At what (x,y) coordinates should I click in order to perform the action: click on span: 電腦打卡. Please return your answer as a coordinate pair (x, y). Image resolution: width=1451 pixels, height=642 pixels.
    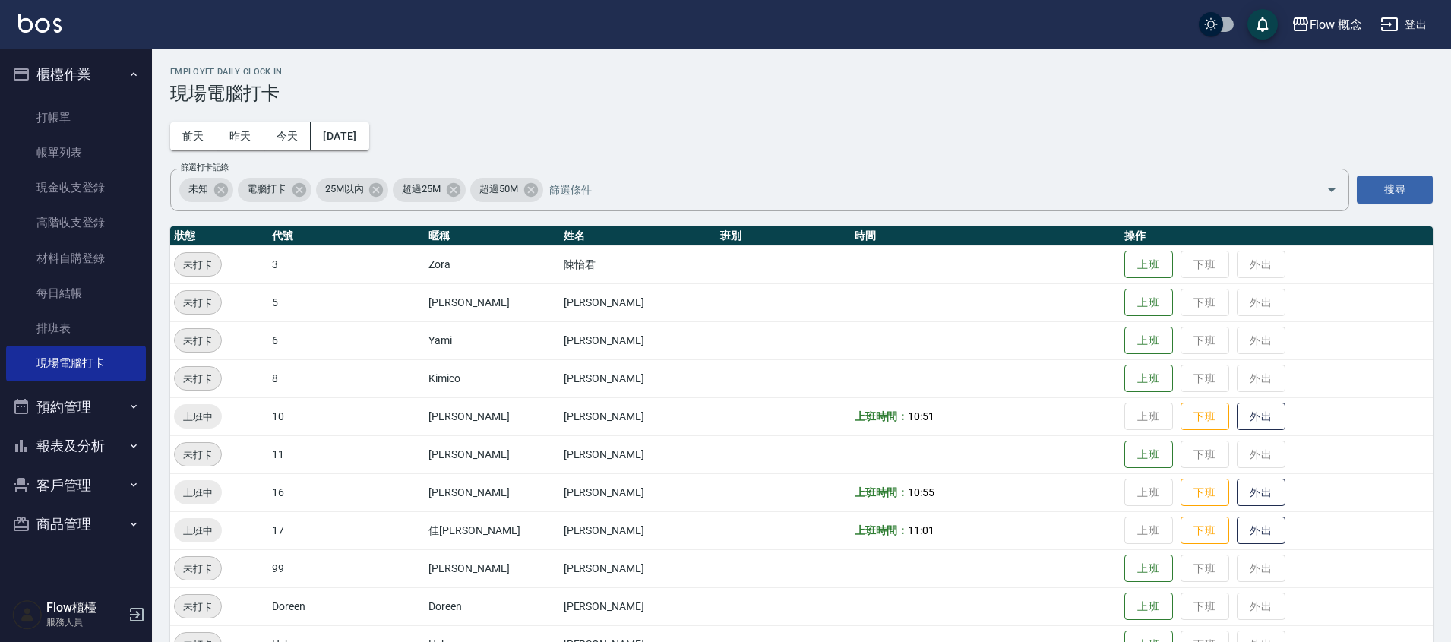
    Looking at the image, I should click on (267, 189).